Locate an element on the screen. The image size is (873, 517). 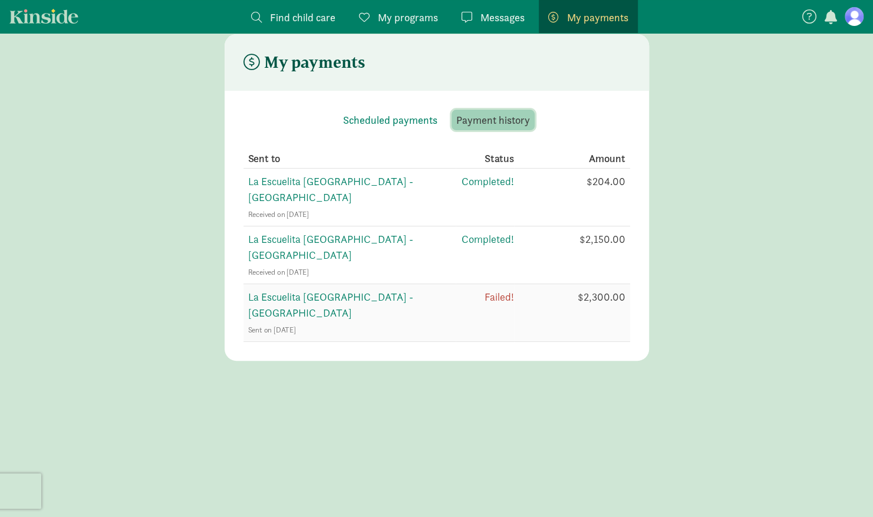
h4: My payments is located at coordinates (304, 62).